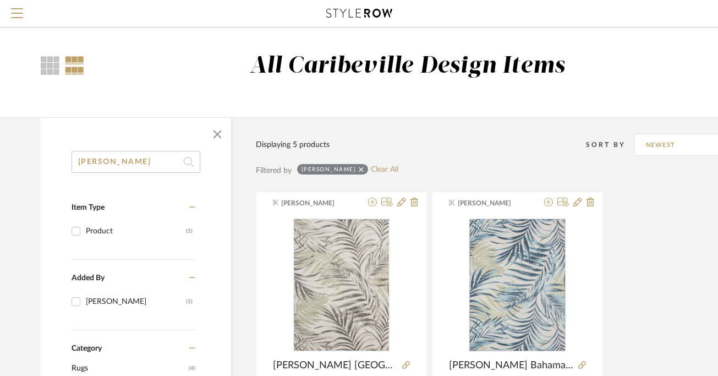 The width and height of the screenshot is (718, 376). What do you see at coordinates (610, 145) in the screenshot?
I see `div: Sort By` at bounding box center [610, 145].